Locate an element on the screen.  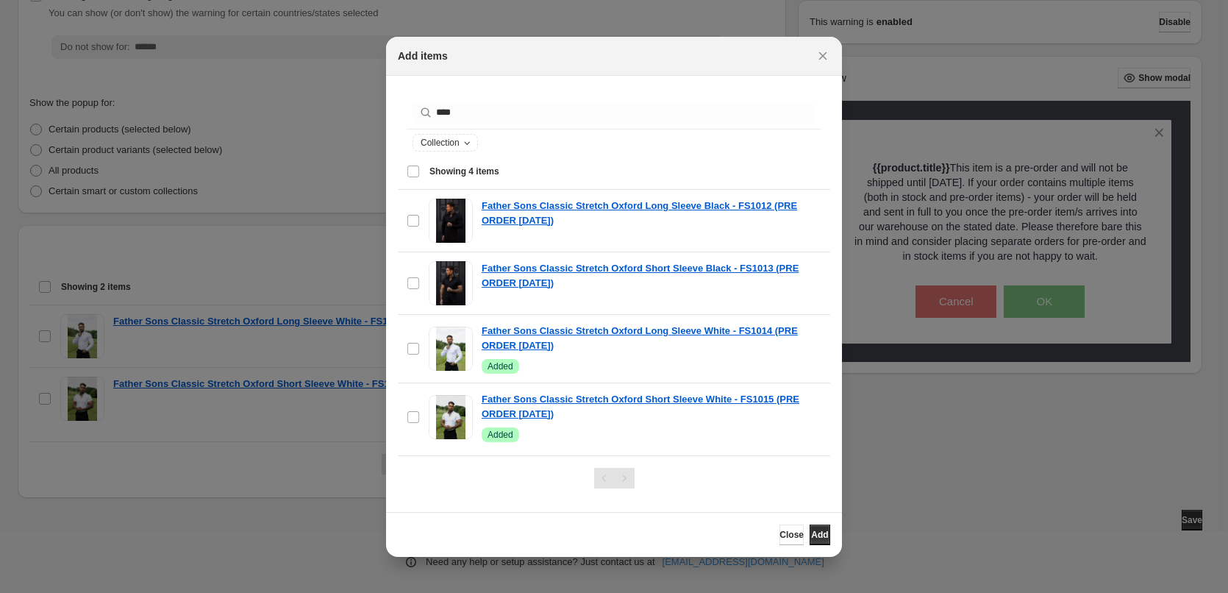
h2: Add items is located at coordinates (423, 56).